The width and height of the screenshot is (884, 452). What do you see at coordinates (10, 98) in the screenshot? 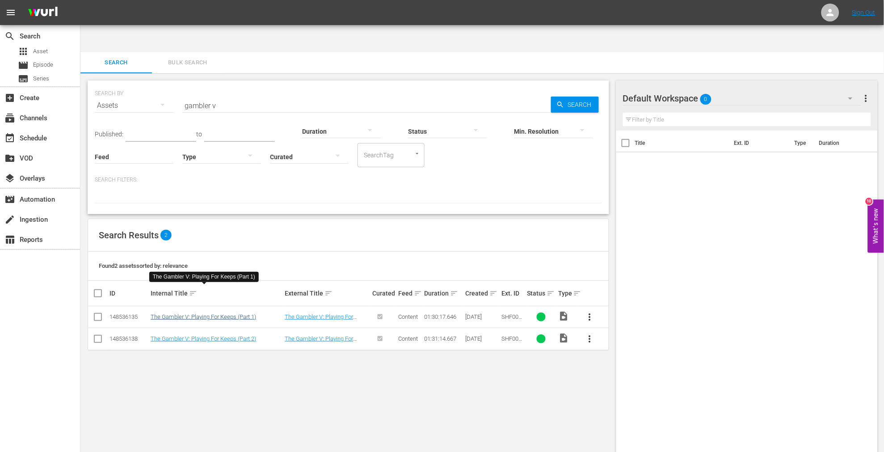
I see `span: Create` at bounding box center [10, 98].